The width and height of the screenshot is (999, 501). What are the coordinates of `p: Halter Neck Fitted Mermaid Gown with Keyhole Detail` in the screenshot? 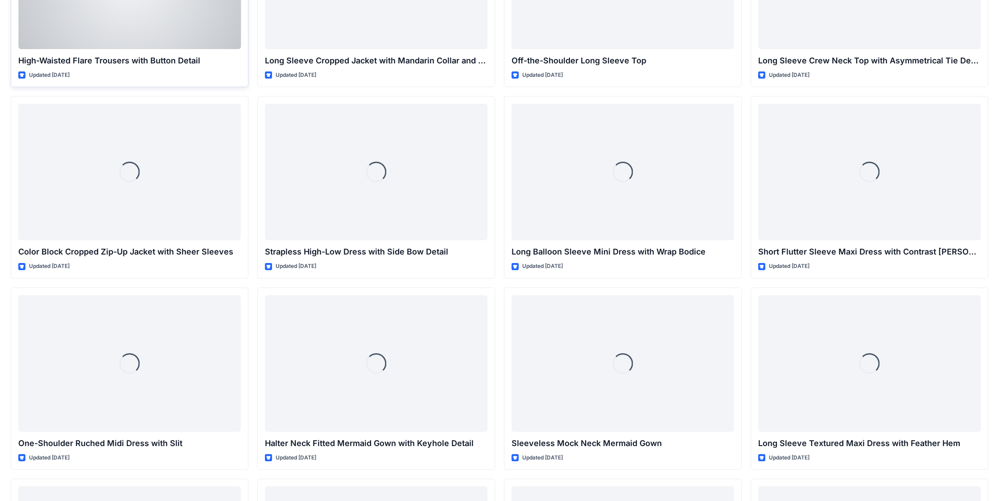 It's located at (376, 443).